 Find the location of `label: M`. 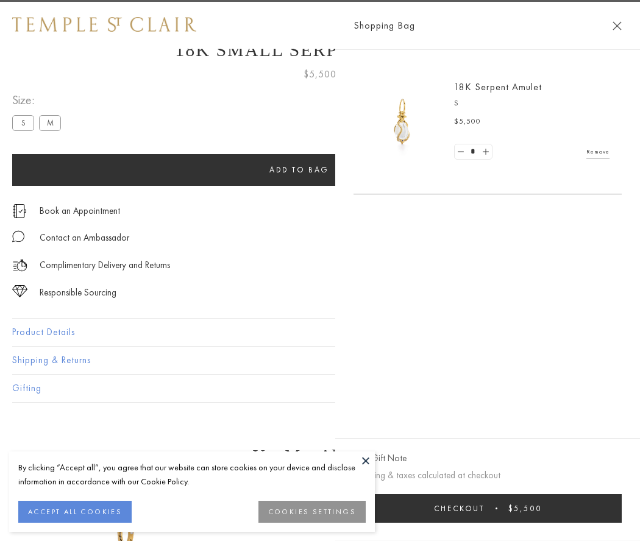

label: M is located at coordinates (50, 123).